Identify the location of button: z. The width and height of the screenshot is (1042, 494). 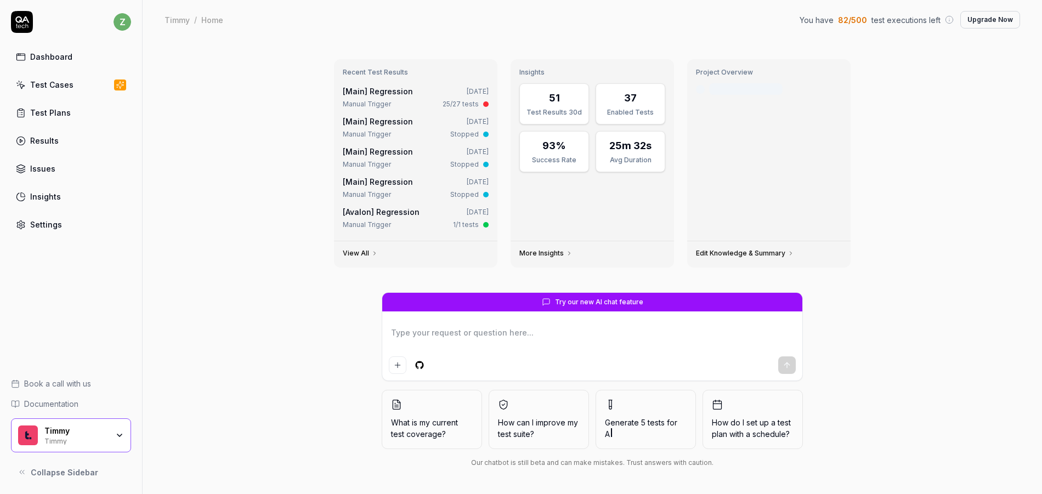
(122, 22).